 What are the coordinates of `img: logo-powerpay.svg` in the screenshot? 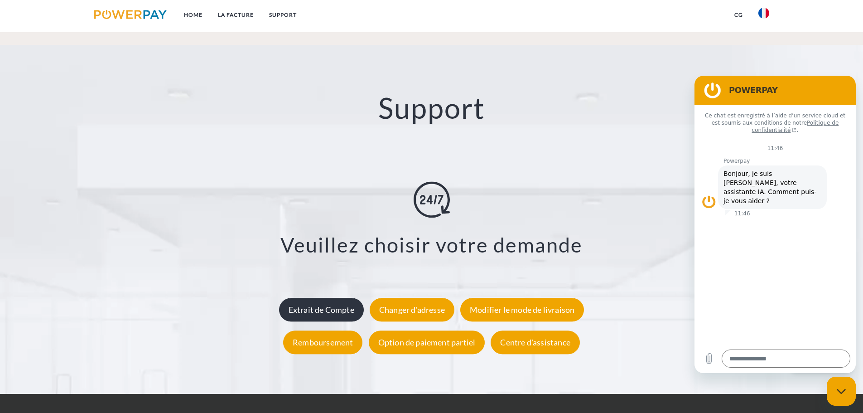 It's located at (130, 14).